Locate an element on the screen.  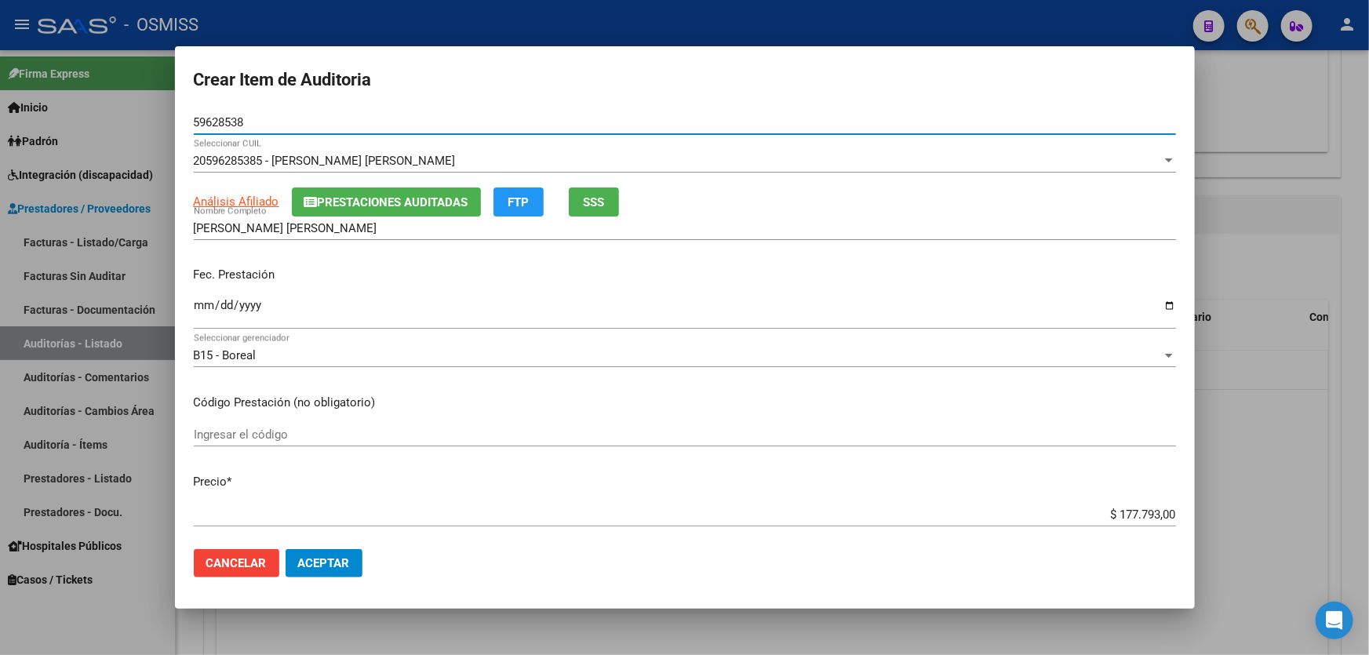
p: Precio is located at coordinates (685, 482).